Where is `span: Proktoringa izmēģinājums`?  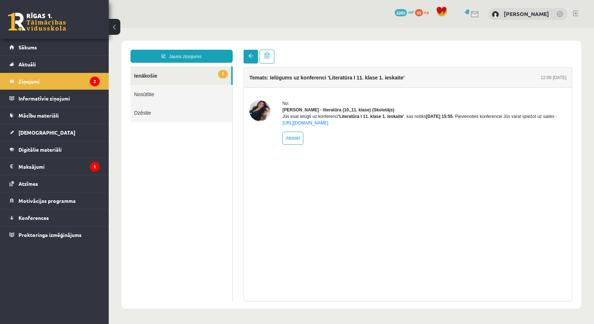
span: Proktoringa izmēģinājums is located at coordinates (50, 235).